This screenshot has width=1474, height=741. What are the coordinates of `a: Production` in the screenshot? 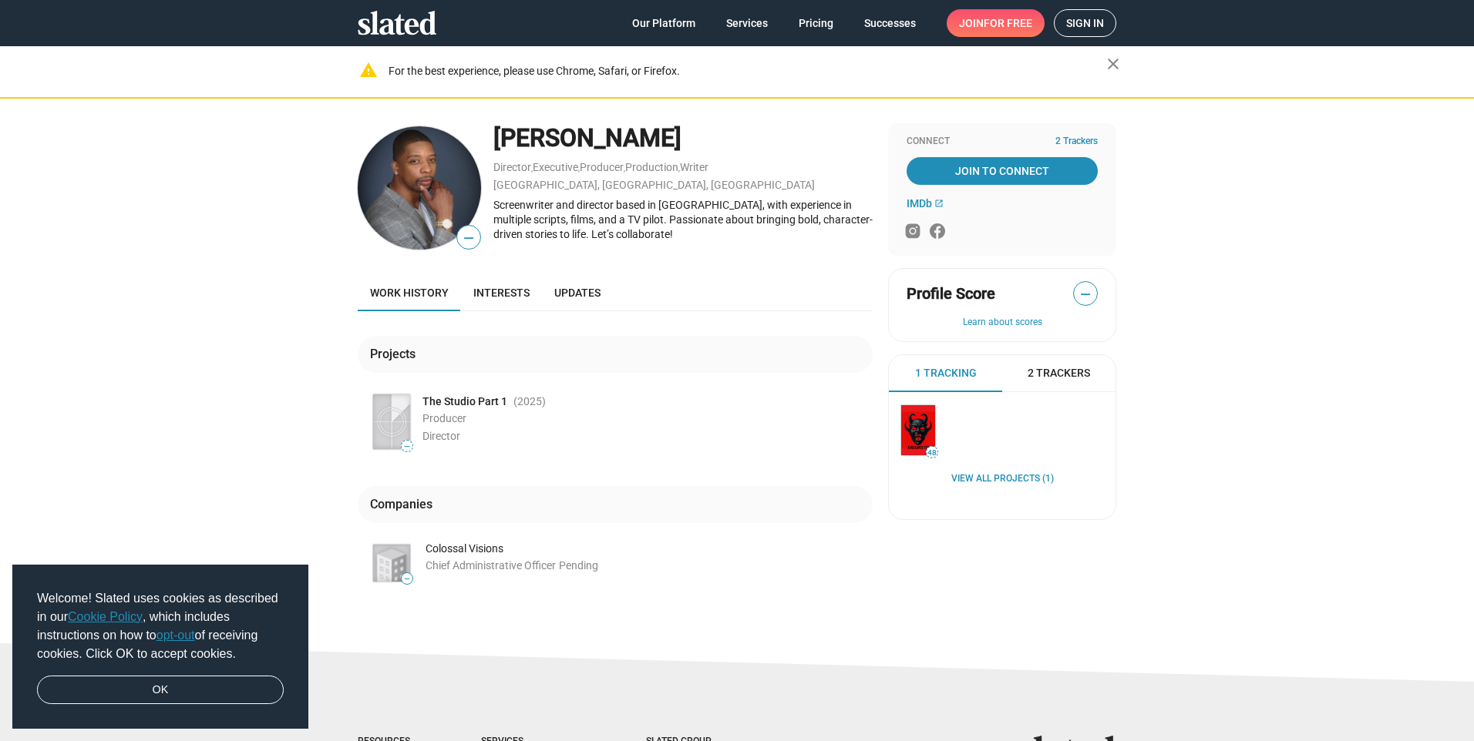 It's located at (651, 167).